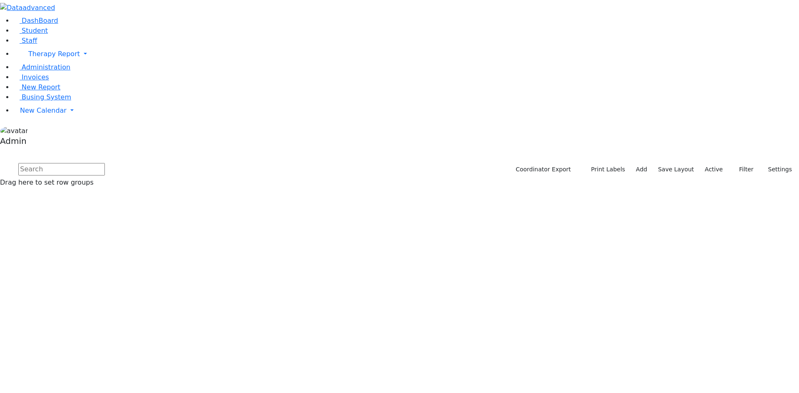  I want to click on label: Active, so click(714, 169).